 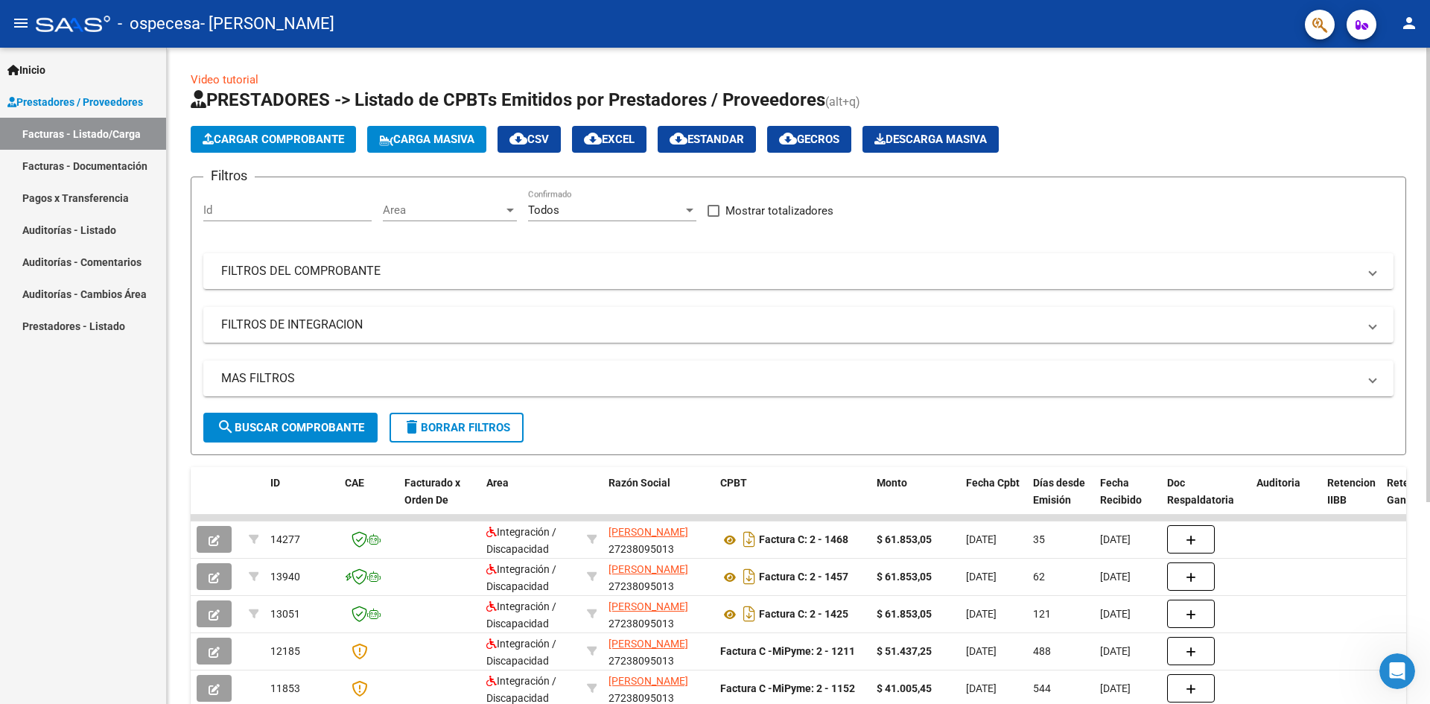 What do you see at coordinates (290, 428) in the screenshot?
I see `span: Buscar Comprobante` at bounding box center [290, 428].